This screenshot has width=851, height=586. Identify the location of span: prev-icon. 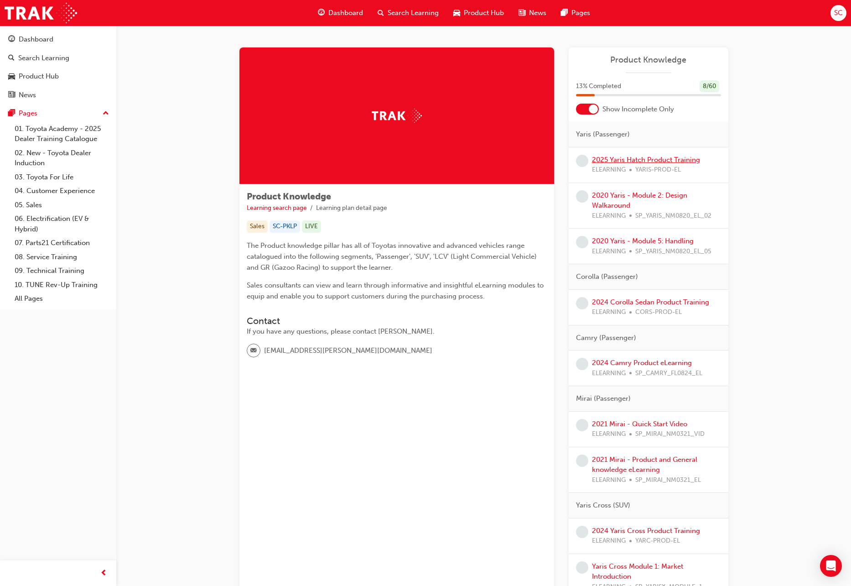
(104, 573).